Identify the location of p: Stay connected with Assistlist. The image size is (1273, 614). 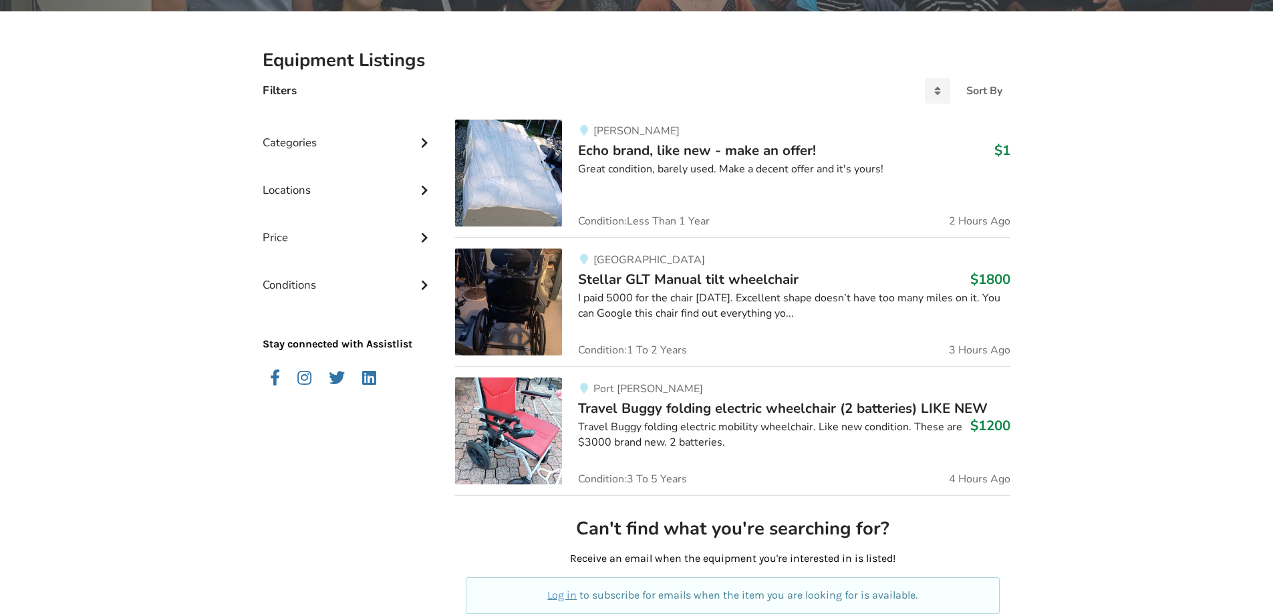
(348, 325).